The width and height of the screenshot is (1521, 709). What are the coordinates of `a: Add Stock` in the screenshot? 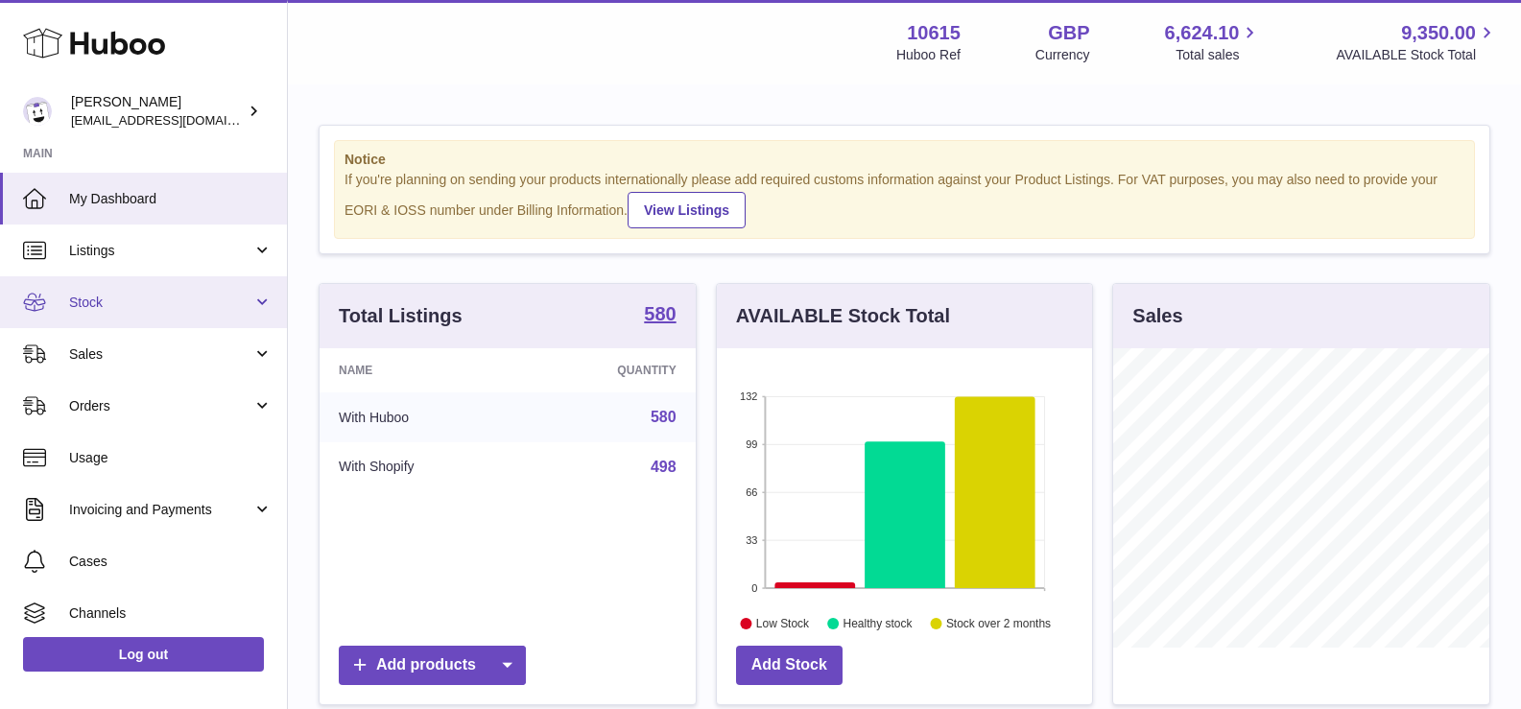 It's located at (789, 665).